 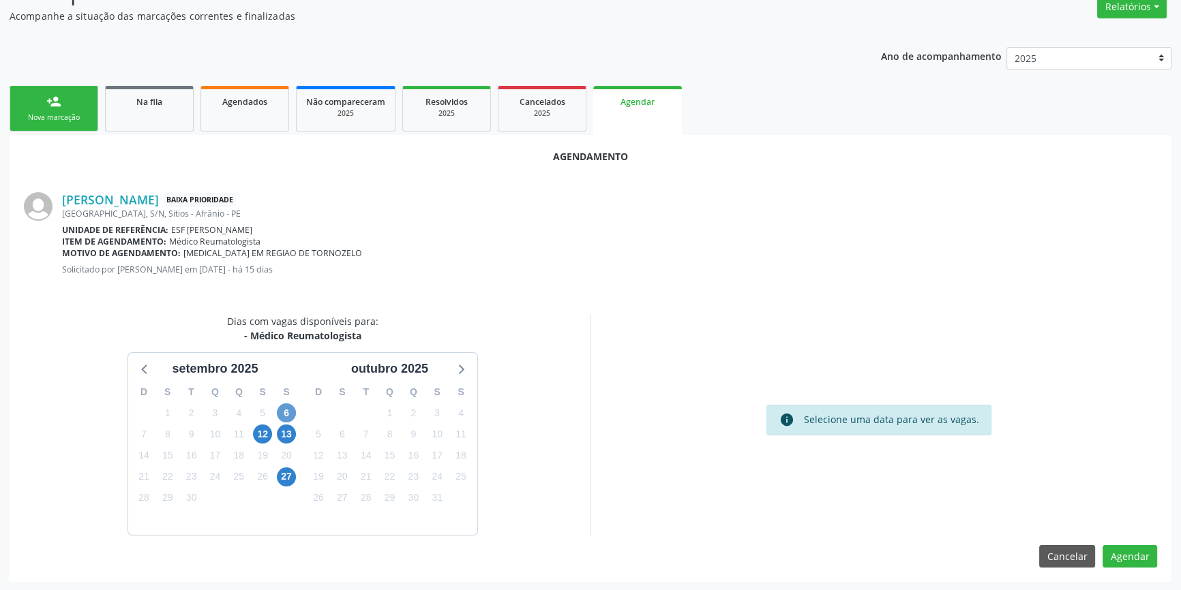 I want to click on span: segunda-feira, 20 de outubro de 2025, so click(x=342, y=477).